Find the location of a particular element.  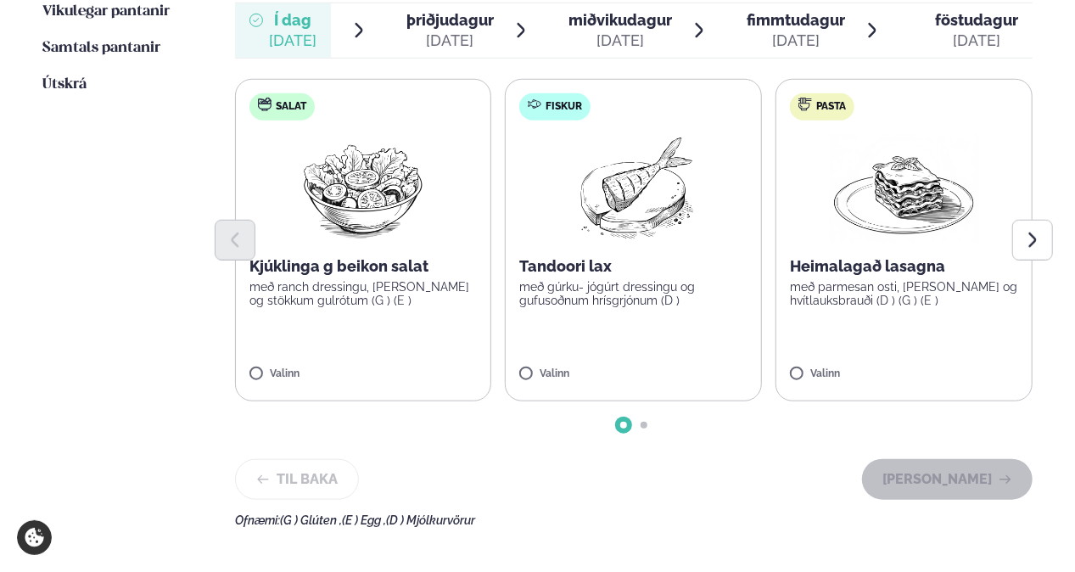

span: miðvikudagur is located at coordinates (620, 20).